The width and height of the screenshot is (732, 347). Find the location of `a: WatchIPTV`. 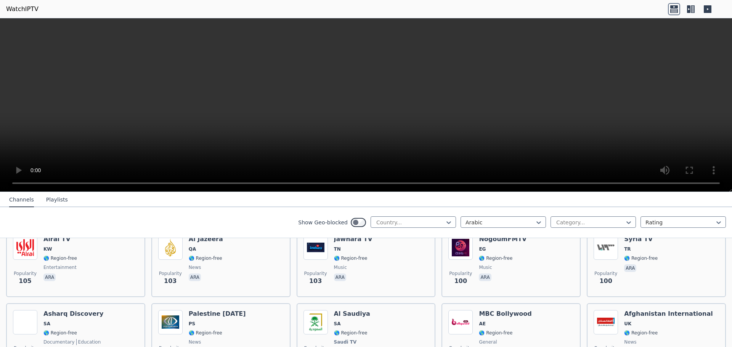

a: WatchIPTV is located at coordinates (22, 9).